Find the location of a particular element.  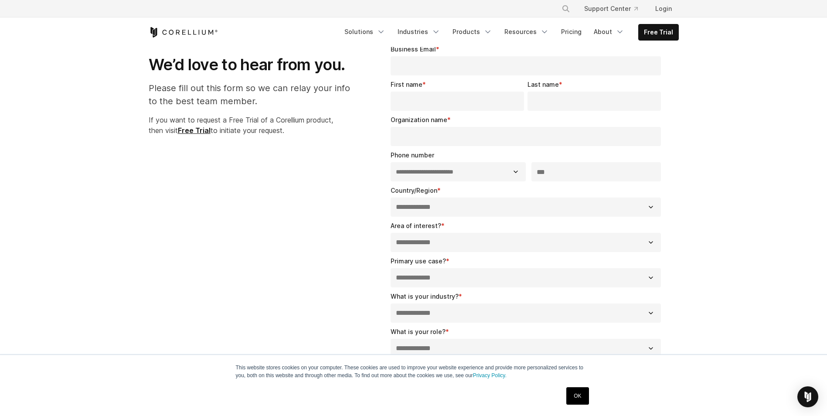

span: What is your role? is located at coordinates (418, 331).